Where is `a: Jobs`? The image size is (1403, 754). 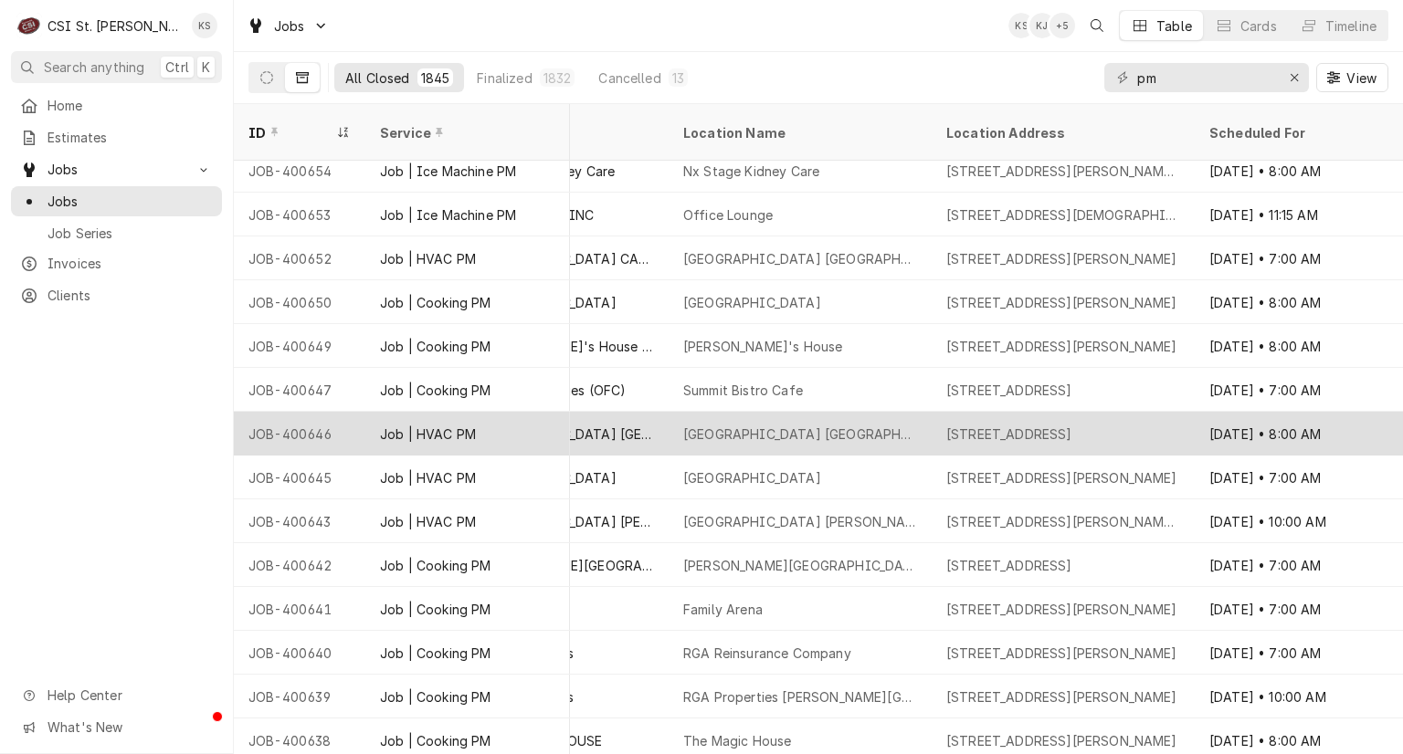
a: Jobs is located at coordinates (116, 201).